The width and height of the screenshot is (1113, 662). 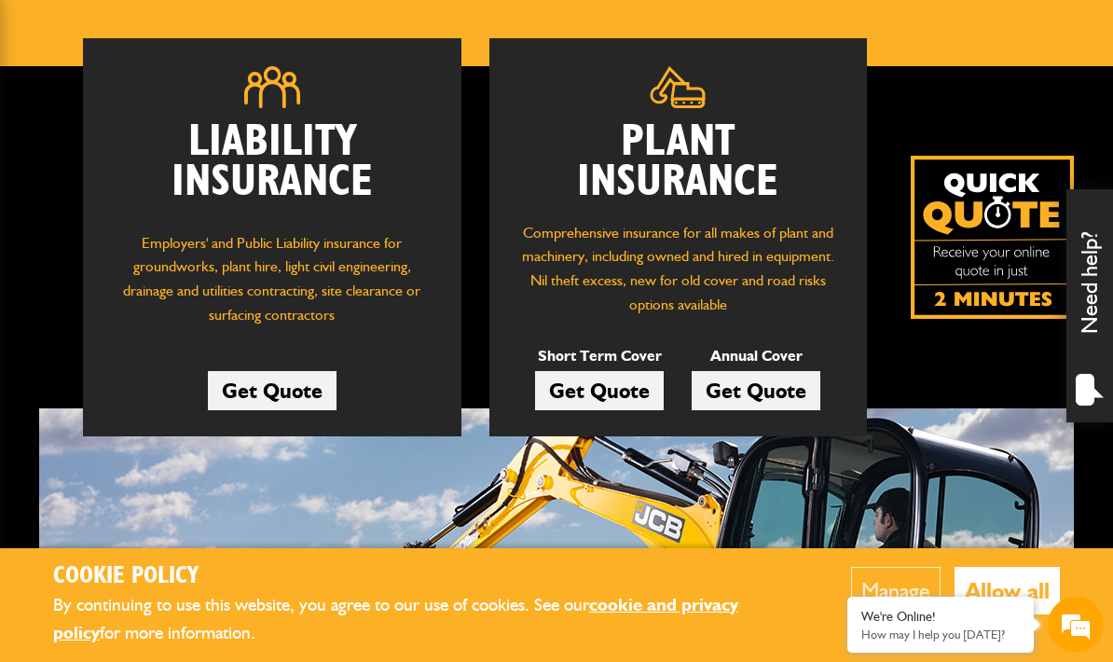 What do you see at coordinates (992, 237) in the screenshot?
I see `a: Get your insurance quote isn just 2-minutes` at bounding box center [992, 237].